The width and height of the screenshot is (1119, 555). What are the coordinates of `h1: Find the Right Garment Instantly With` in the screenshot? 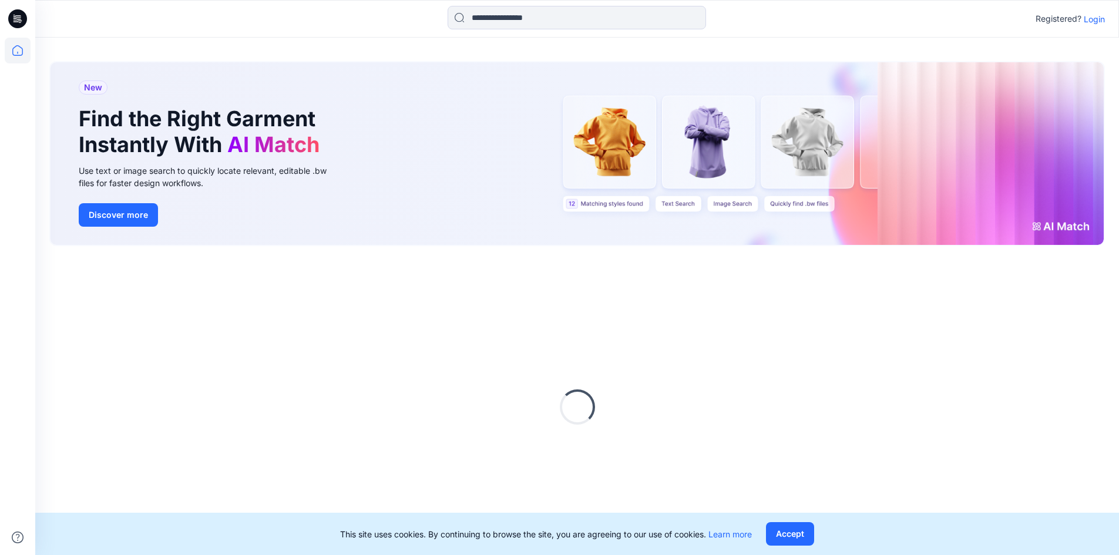 It's located at (202, 132).